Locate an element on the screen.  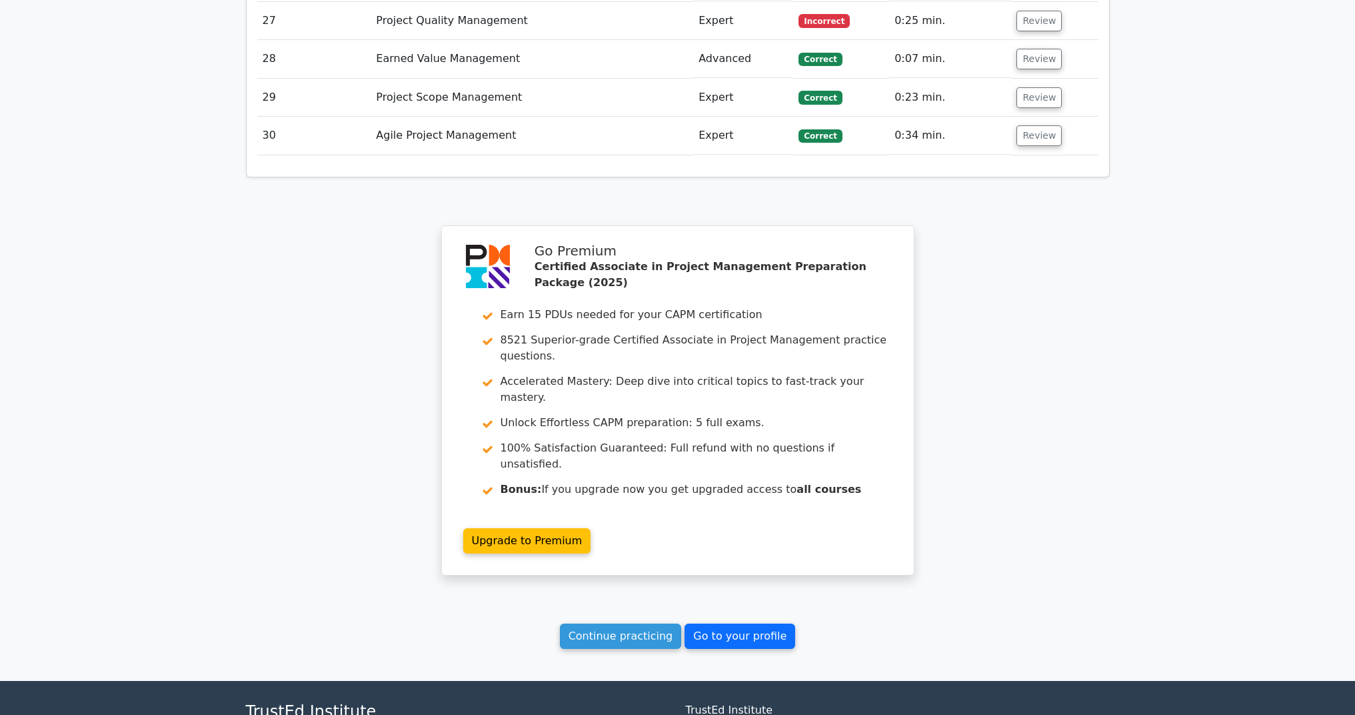
td: Project Quality Management is located at coordinates (532, 21).